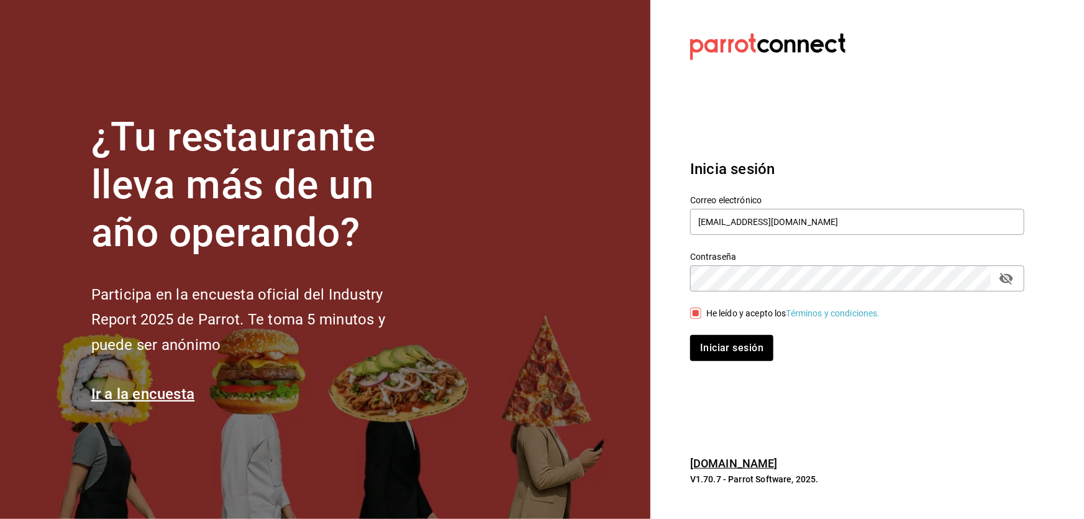  What do you see at coordinates (732, 348) in the screenshot?
I see `button: Iniciar sesión` at bounding box center [732, 348].